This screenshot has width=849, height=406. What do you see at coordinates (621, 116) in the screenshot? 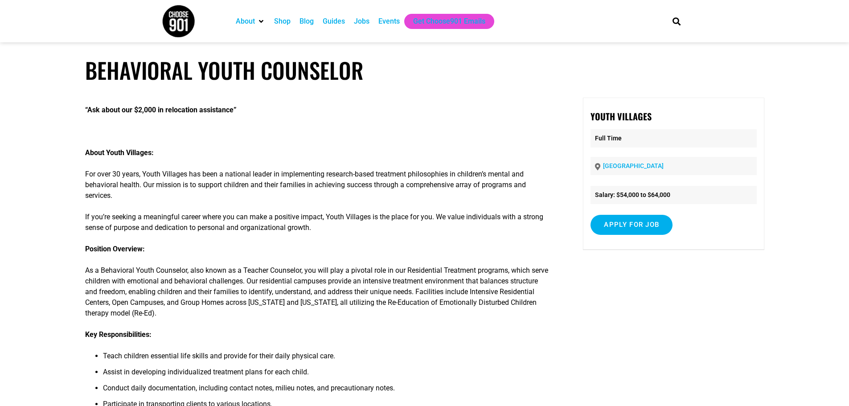
I see `strong: Youth Villages` at bounding box center [621, 116].